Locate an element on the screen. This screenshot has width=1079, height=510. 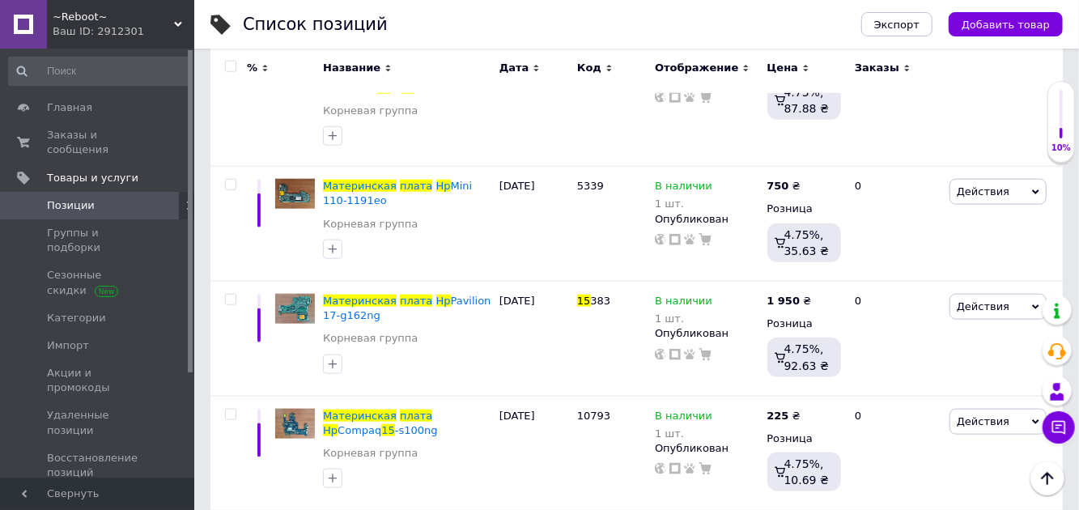
span: Группы и подборки is located at coordinates (98, 240).